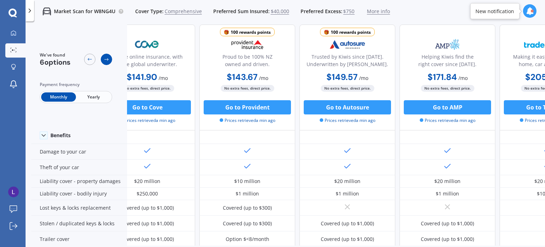 This screenshot has width=545, height=247. What do you see at coordinates (76, 84) in the screenshot?
I see `div: Payment frequency` at bounding box center [76, 84].